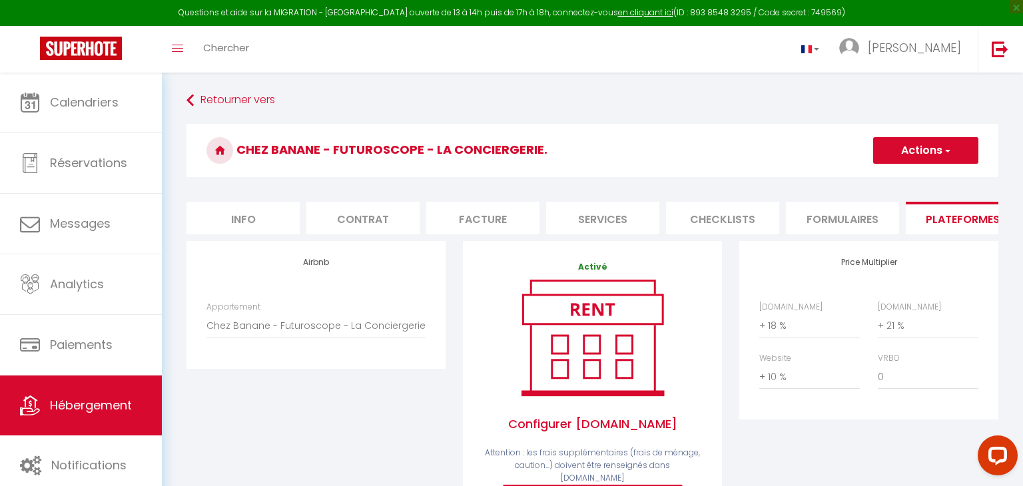  What do you see at coordinates (81, 344) in the screenshot?
I see `span: Paiements` at bounding box center [81, 344].